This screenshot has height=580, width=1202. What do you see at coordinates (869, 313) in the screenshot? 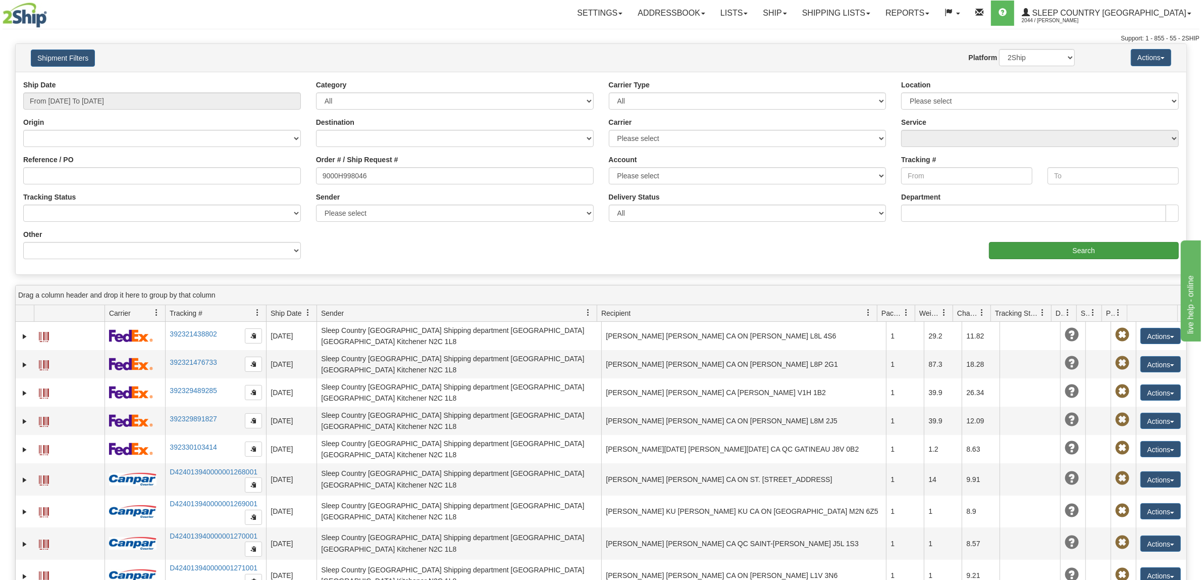
I see `a: Recipient filter column settings` at bounding box center [869, 313].